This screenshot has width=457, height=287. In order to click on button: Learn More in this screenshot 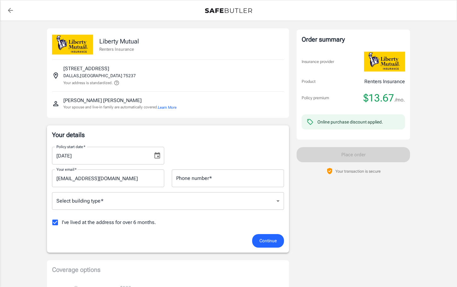, I will do `click(167, 107)`.